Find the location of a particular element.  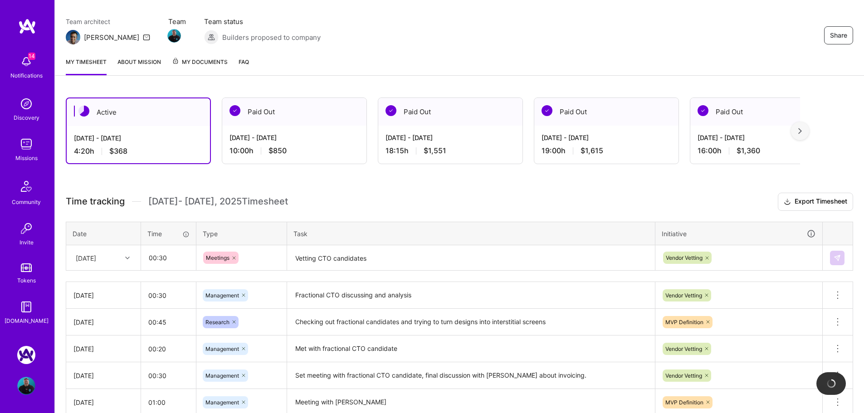

span: $1,360 is located at coordinates (748, 151).